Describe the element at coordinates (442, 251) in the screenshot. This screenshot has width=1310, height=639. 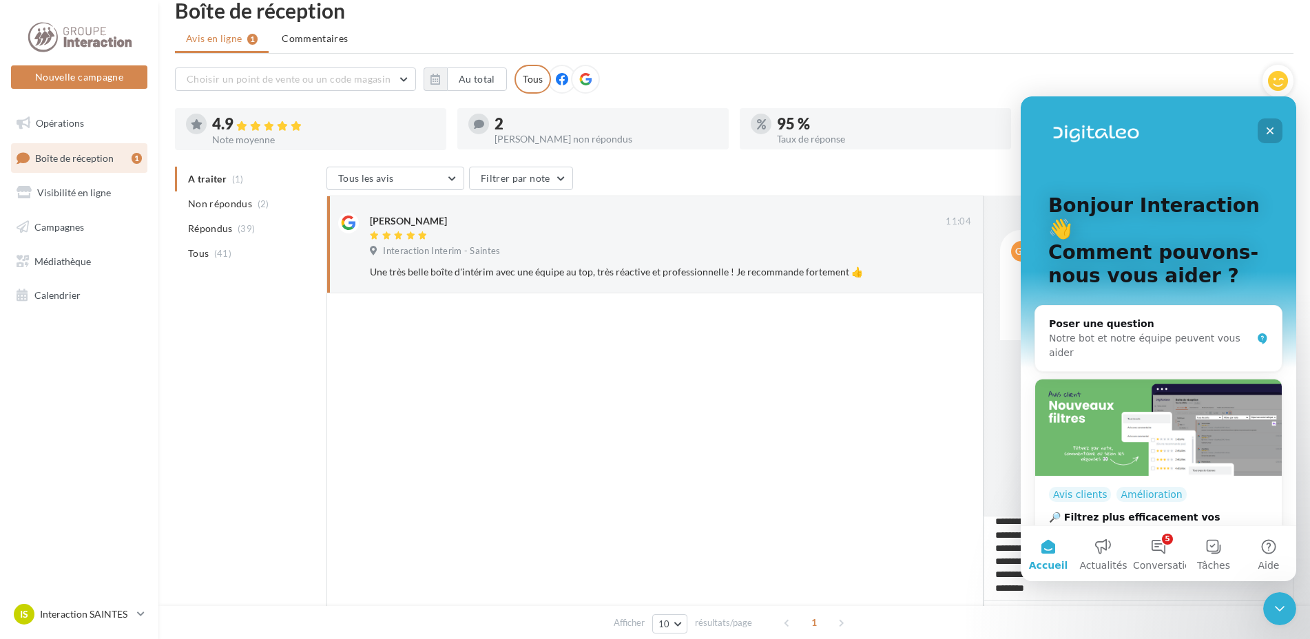
I see `span: Interaction Interim - Saintes` at that location.